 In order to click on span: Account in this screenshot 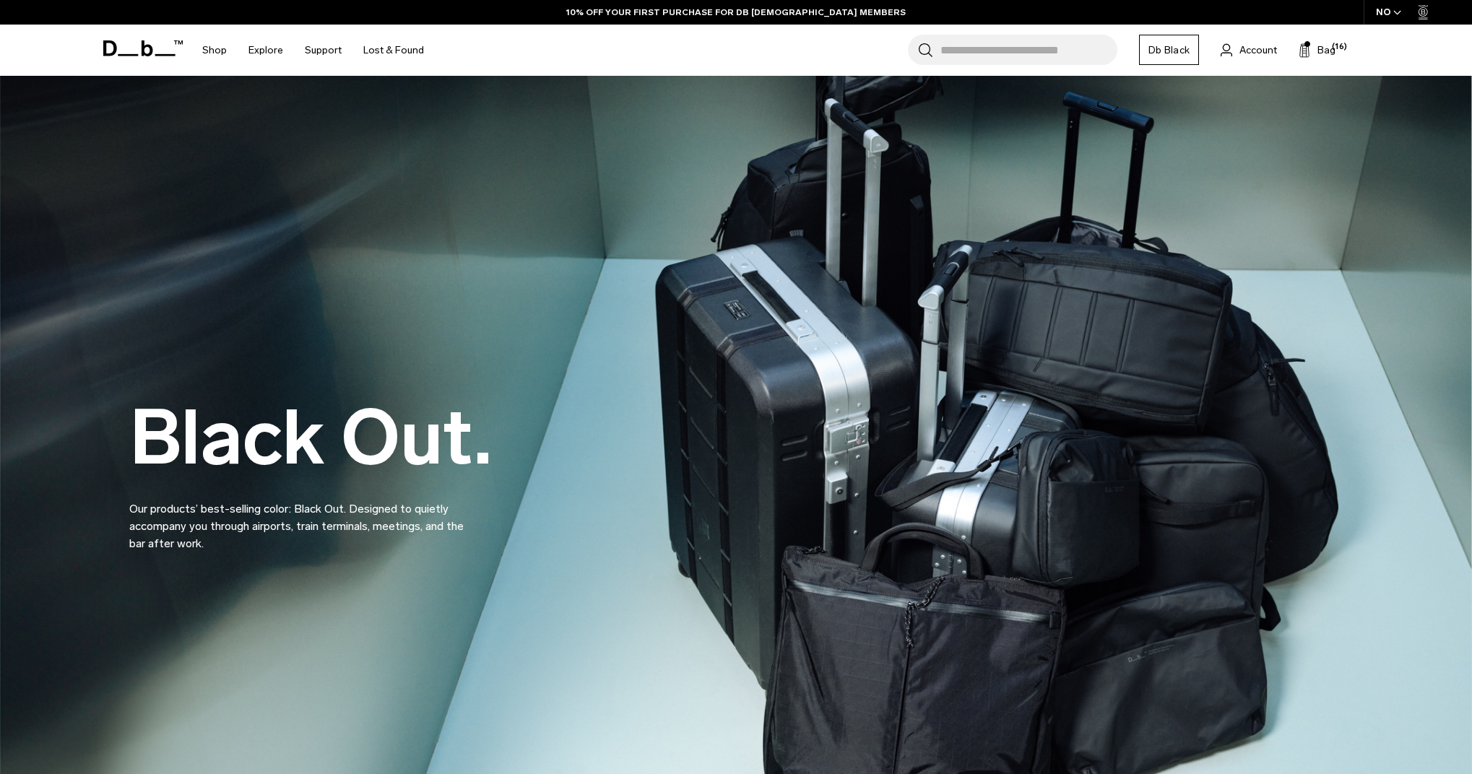, I will do `click(1258, 50)`.